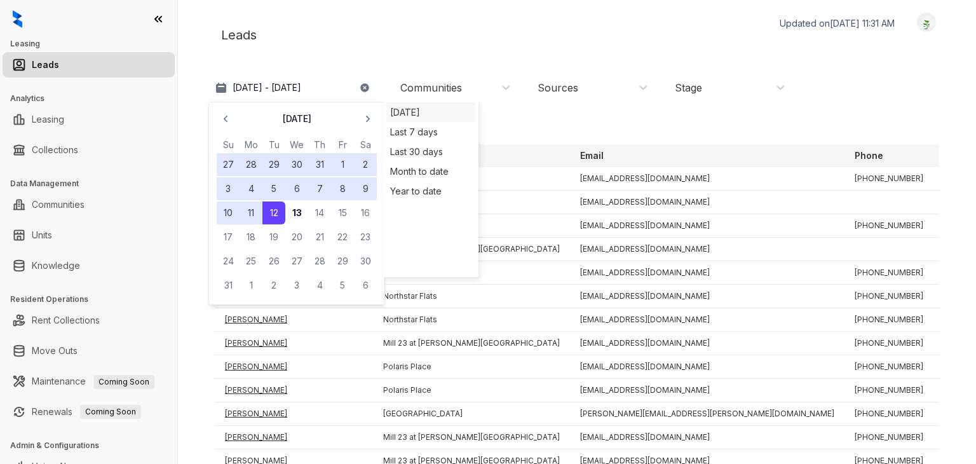 The height and width of the screenshot is (464, 976). I want to click on button: 9, so click(365, 189).